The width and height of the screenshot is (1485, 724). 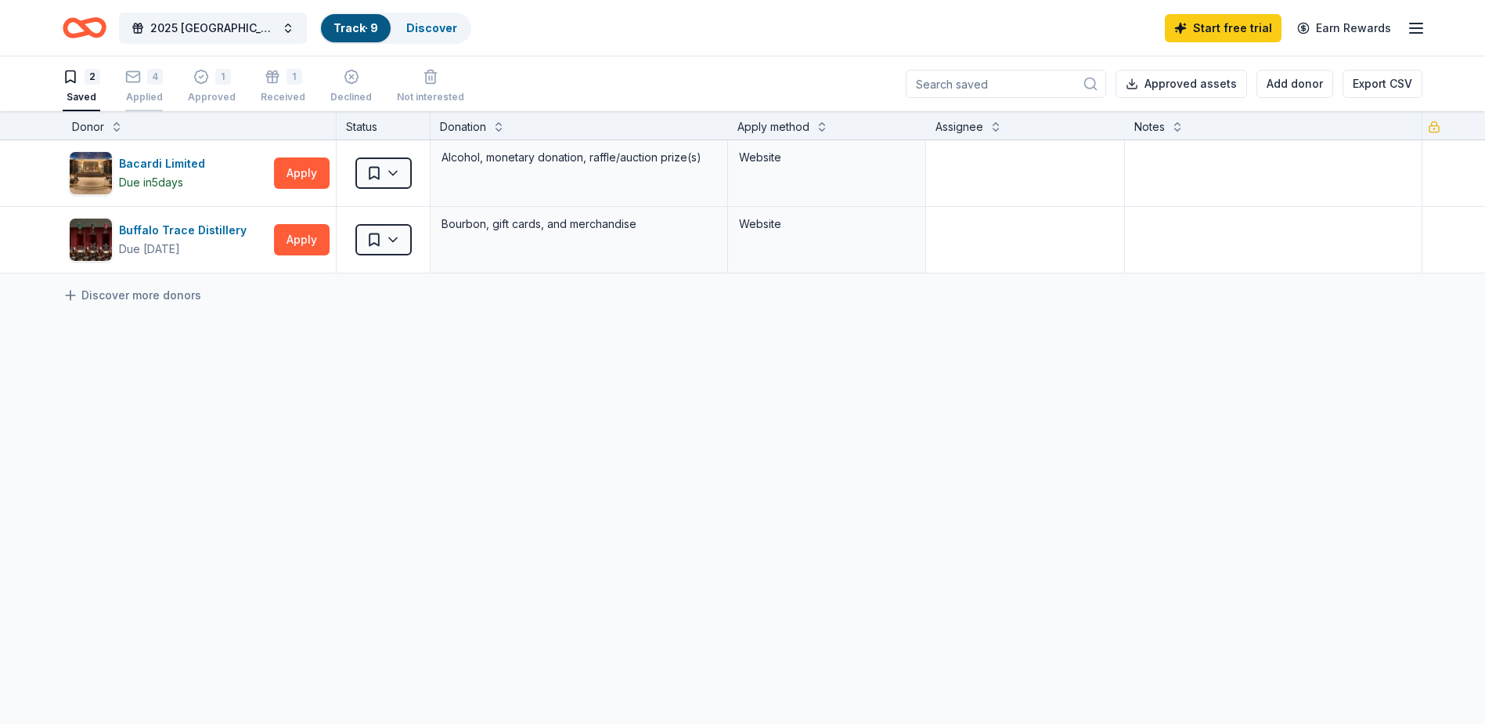 What do you see at coordinates (144, 87) in the screenshot?
I see `button: 4Applied` at bounding box center [144, 87].